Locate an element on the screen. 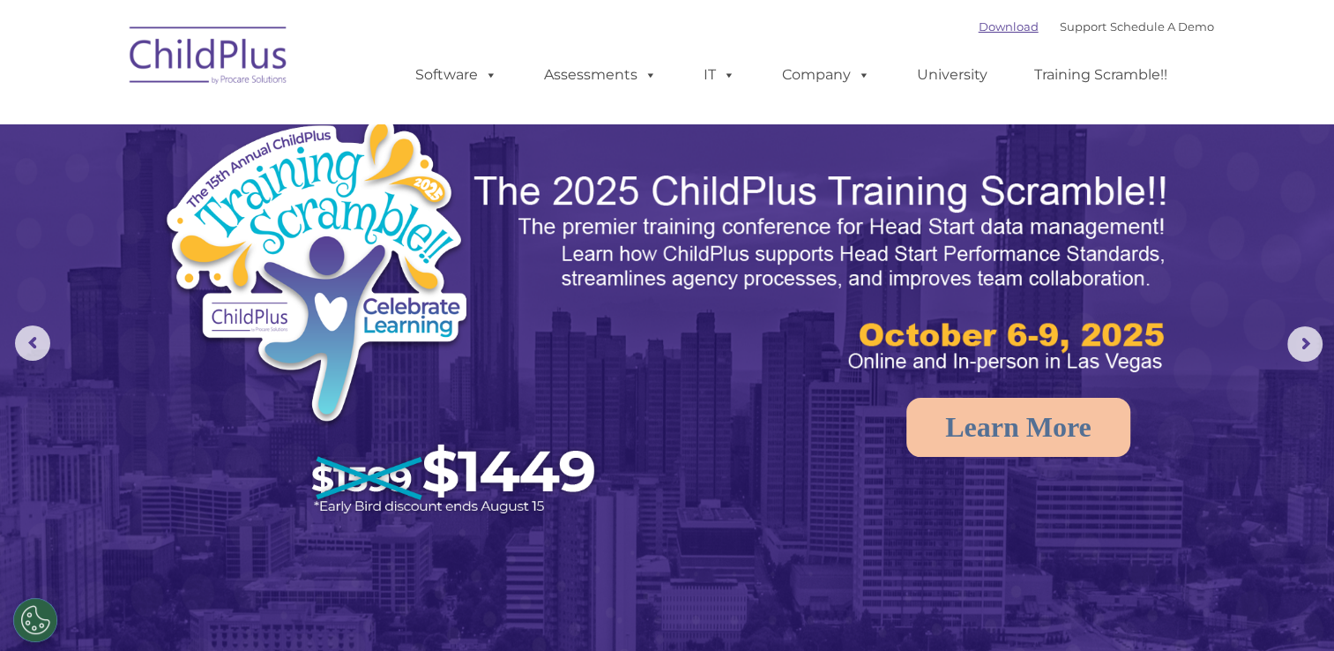 Image resolution: width=1334 pixels, height=651 pixels. a: University is located at coordinates (952, 75).